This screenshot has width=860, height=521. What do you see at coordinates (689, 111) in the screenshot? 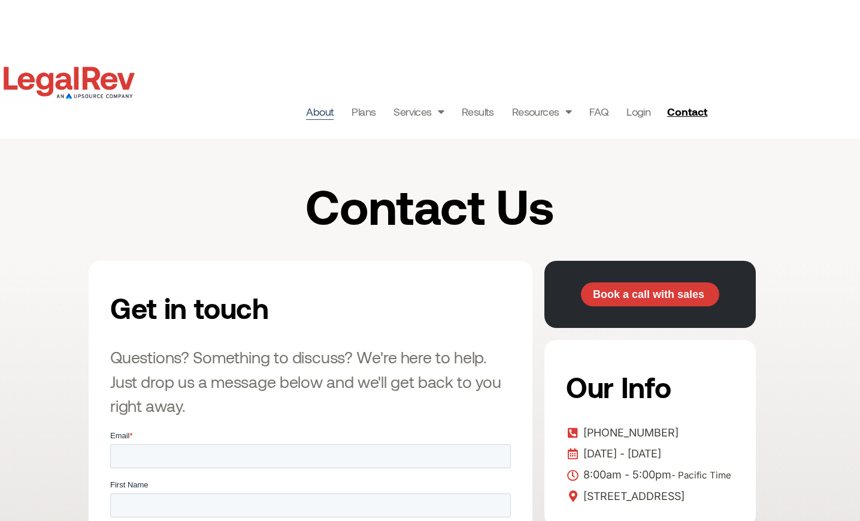
I see `a: Contact` at bounding box center [689, 111].